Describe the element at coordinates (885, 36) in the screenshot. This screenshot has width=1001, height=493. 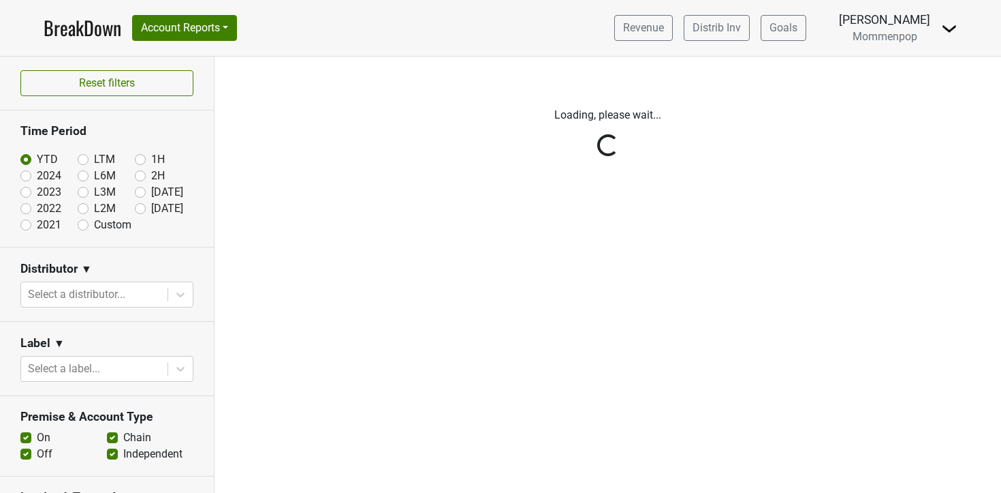
I see `span: Mommenpop` at that location.